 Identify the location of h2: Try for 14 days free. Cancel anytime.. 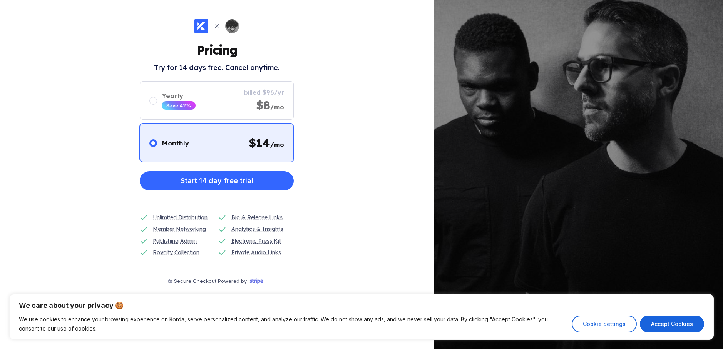
(217, 67).